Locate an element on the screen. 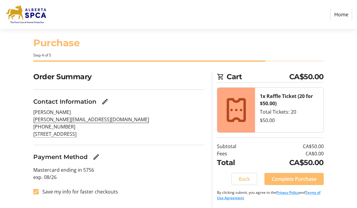 This screenshot has height=208, width=357. h3: Contact Information is located at coordinates (65, 102).